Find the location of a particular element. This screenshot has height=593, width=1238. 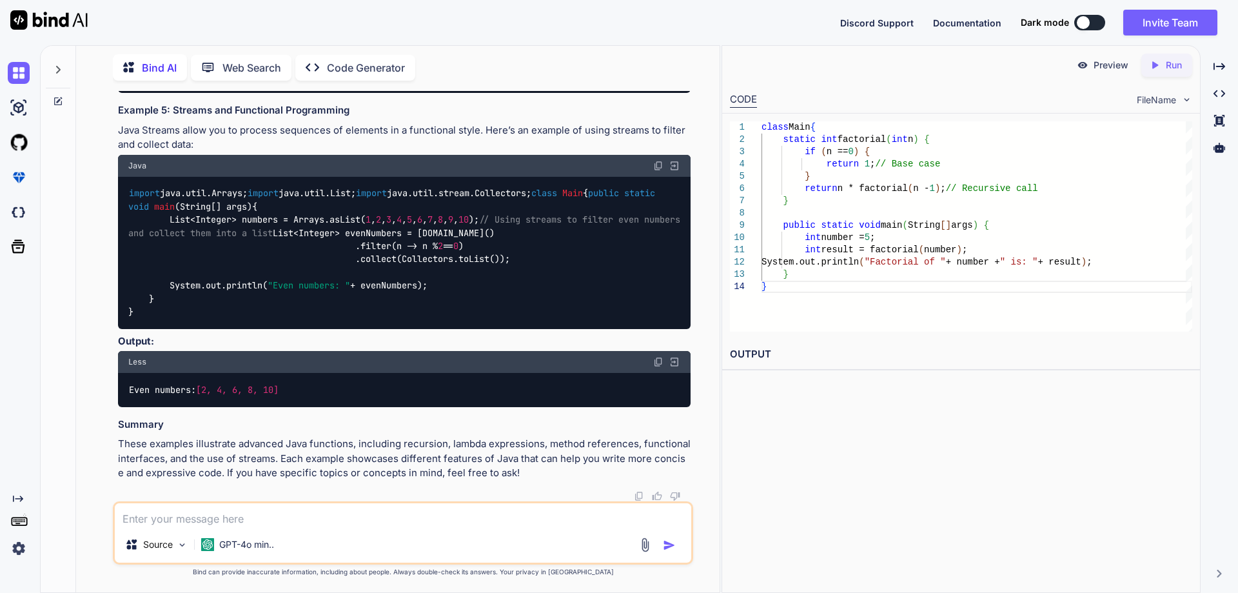

span: " is: " is located at coordinates (1019, 262).